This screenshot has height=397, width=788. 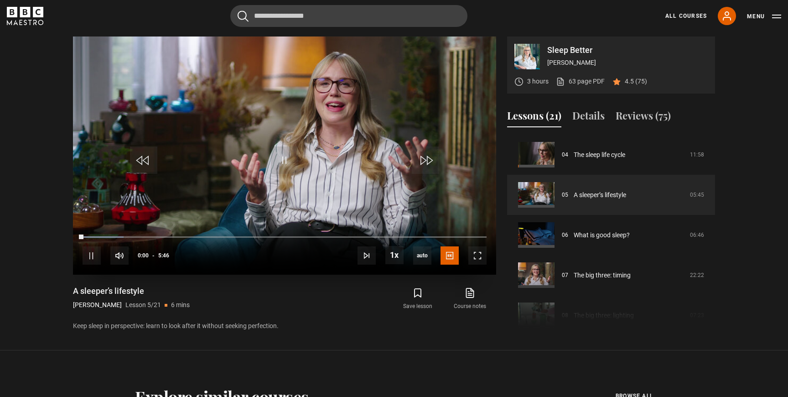 I want to click on button: Pause, so click(x=92, y=255).